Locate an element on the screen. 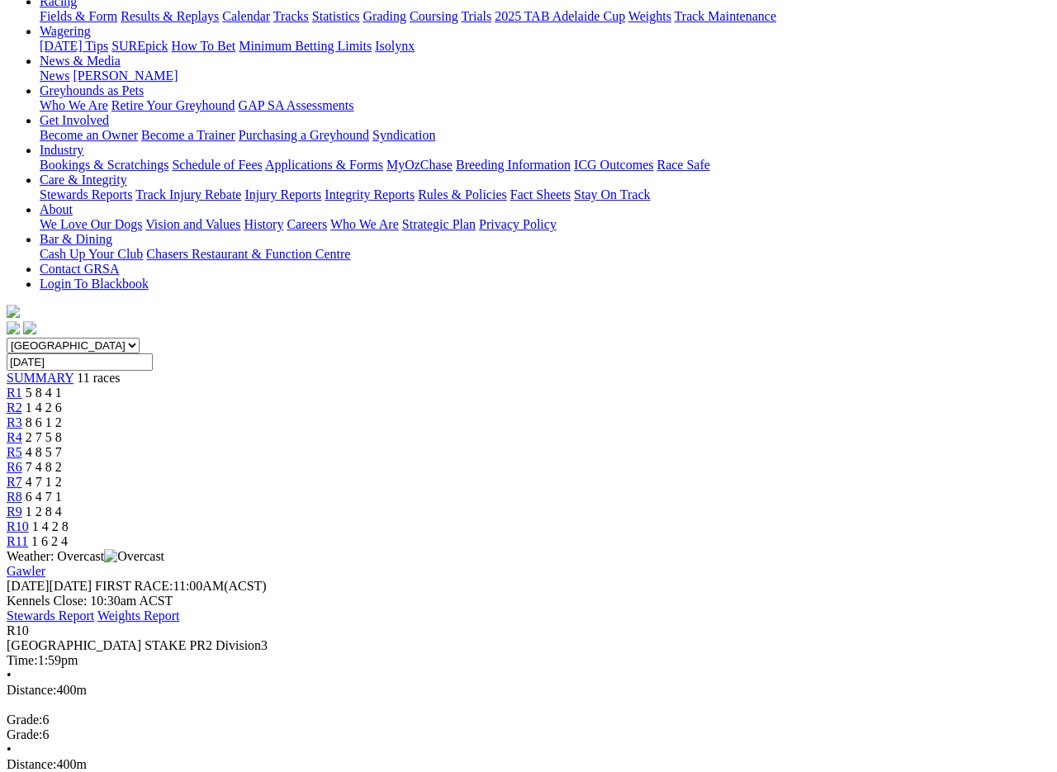  div: Get Involved is located at coordinates (545, 135).